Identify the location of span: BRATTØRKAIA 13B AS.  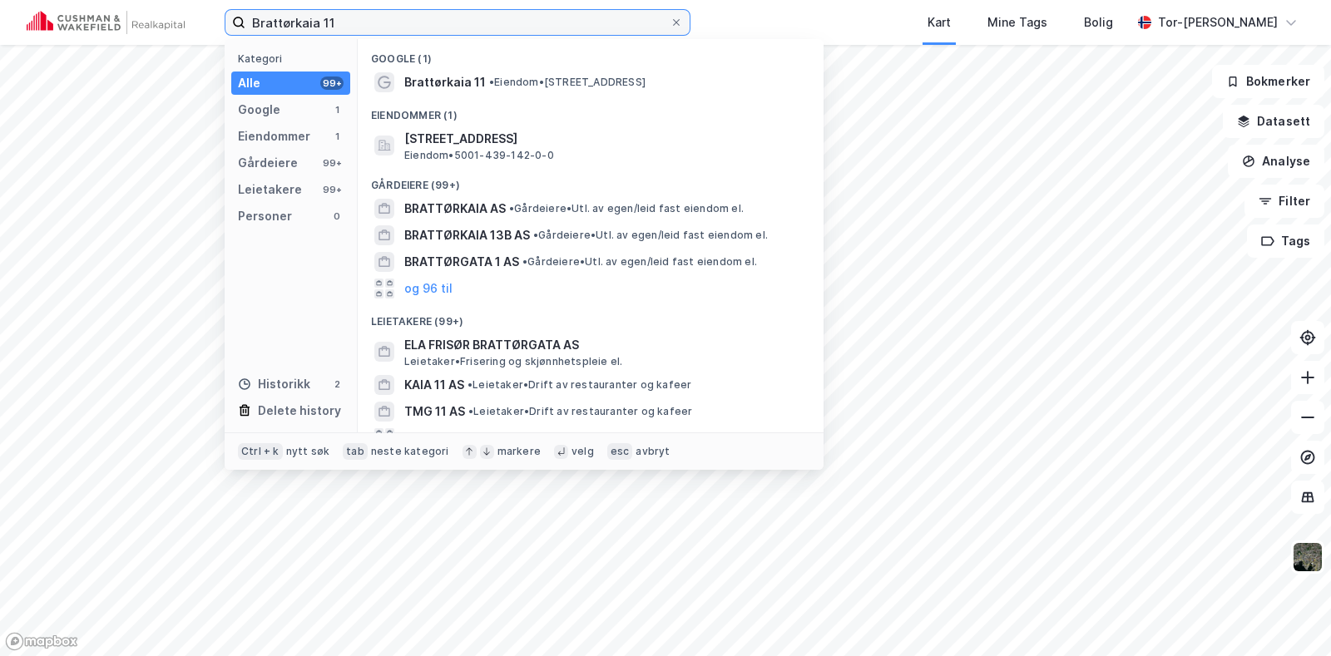
(467, 235).